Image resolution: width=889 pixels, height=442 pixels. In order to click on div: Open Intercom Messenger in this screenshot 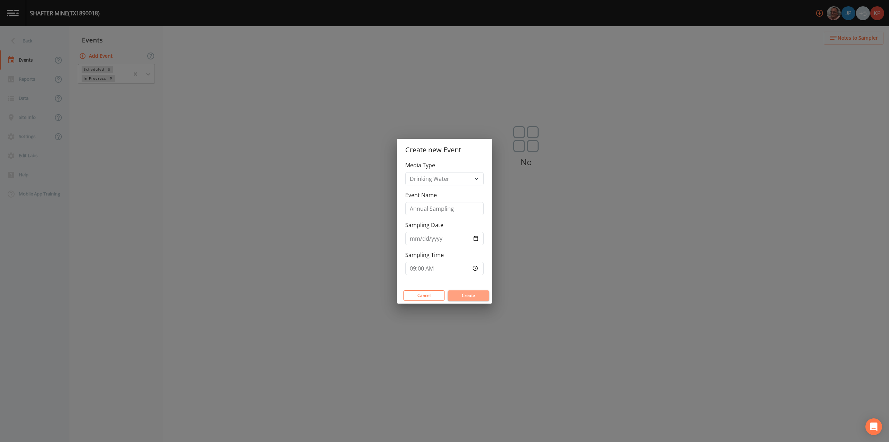, I will do `click(874, 426)`.